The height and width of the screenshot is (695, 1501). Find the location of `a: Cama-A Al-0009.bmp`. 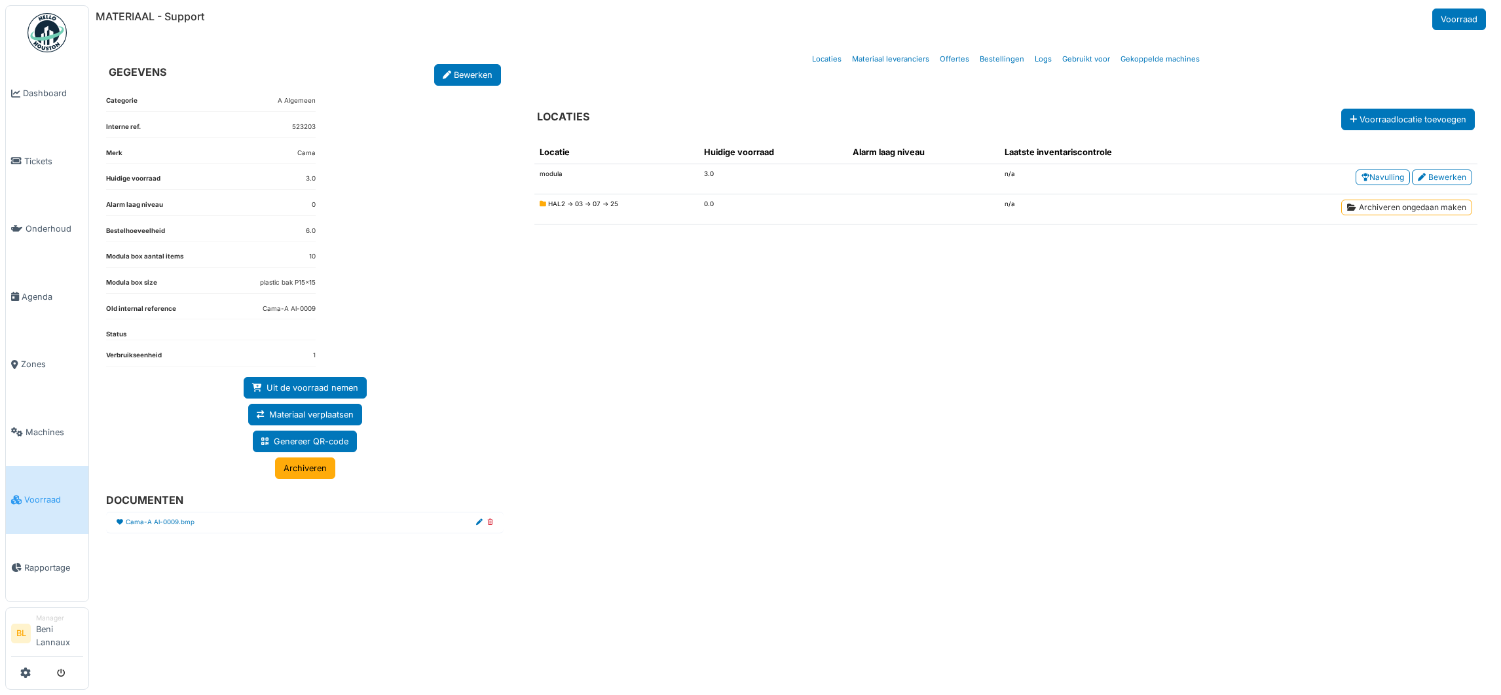

a: Cama-A Al-0009.bmp is located at coordinates (160, 523).